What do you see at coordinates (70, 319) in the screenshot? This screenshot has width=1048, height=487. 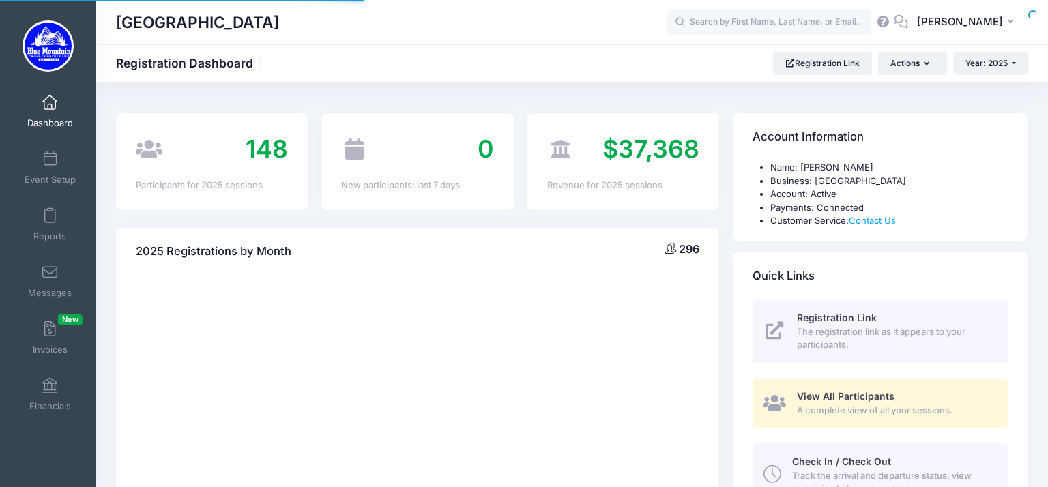 I see `span: New` at bounding box center [70, 319].